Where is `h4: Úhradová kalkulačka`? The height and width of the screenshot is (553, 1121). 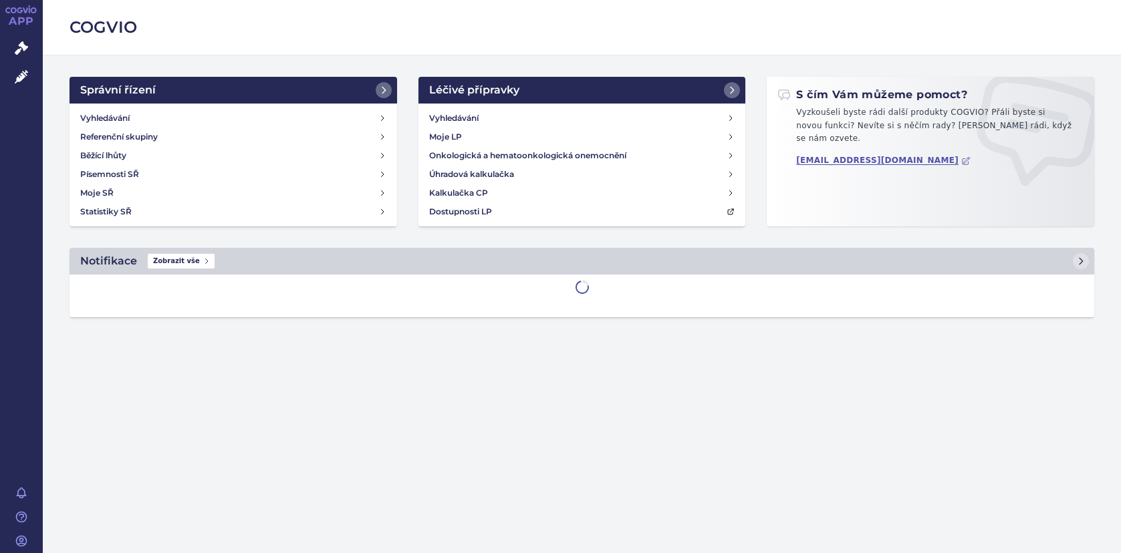 h4: Úhradová kalkulačka is located at coordinates (471, 174).